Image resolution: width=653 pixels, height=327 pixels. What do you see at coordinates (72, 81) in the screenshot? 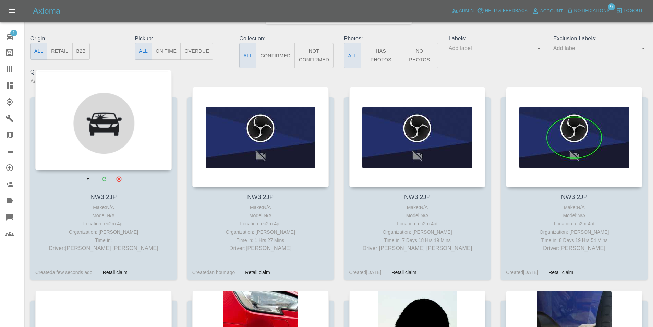
I see `input: Add quoter` at bounding box center [72, 81].